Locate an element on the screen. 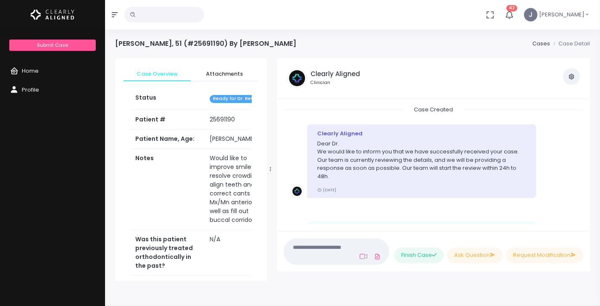 Image resolution: width=600 pixels, height=306 pixels. small: Clinician is located at coordinates (335, 83).